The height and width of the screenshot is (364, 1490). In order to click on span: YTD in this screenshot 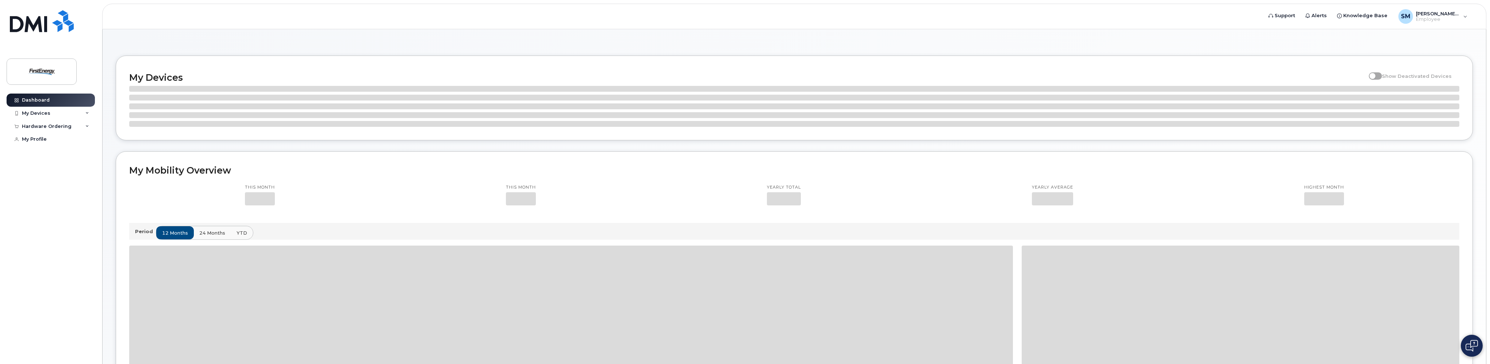, I will do `click(242, 233)`.